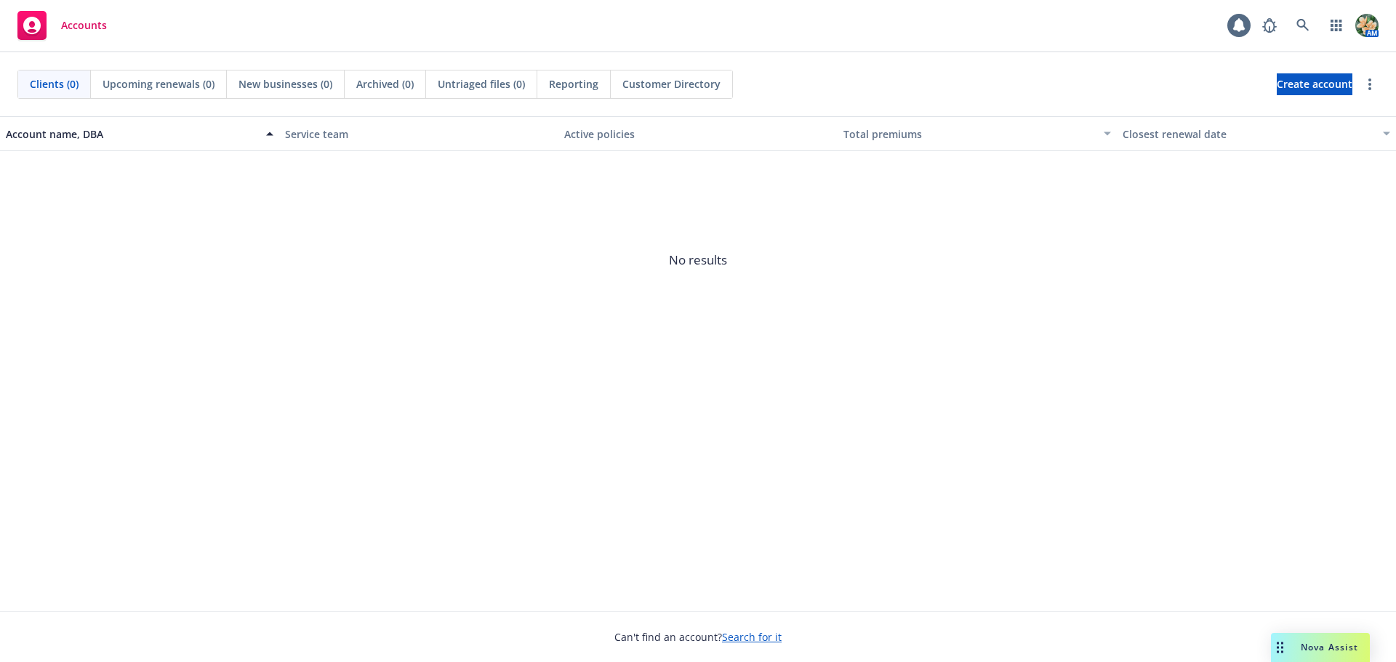 This screenshot has width=1396, height=662. What do you see at coordinates (84, 25) in the screenshot?
I see `span: Accounts` at bounding box center [84, 25].